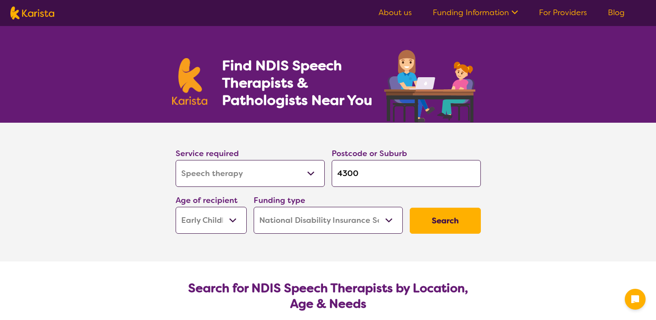 Image resolution: width=656 pixels, height=320 pixels. I want to click on button: Search, so click(445, 221).